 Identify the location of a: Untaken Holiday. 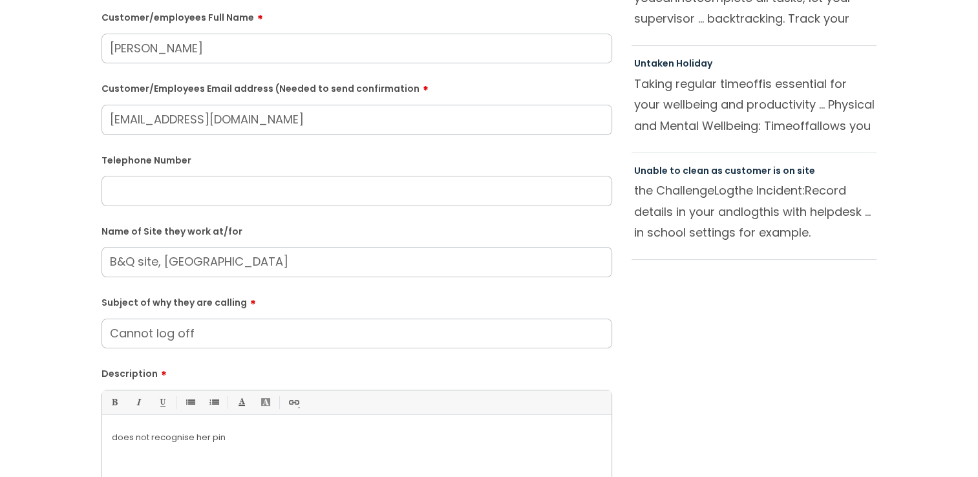
(673, 63).